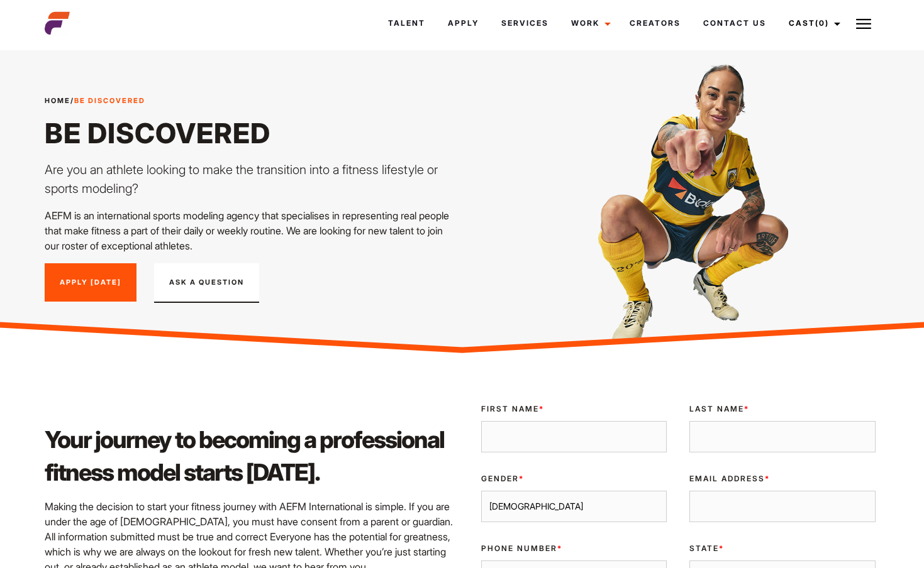  Describe the element at coordinates (574, 409) in the screenshot. I see `label: First Name` at that location.